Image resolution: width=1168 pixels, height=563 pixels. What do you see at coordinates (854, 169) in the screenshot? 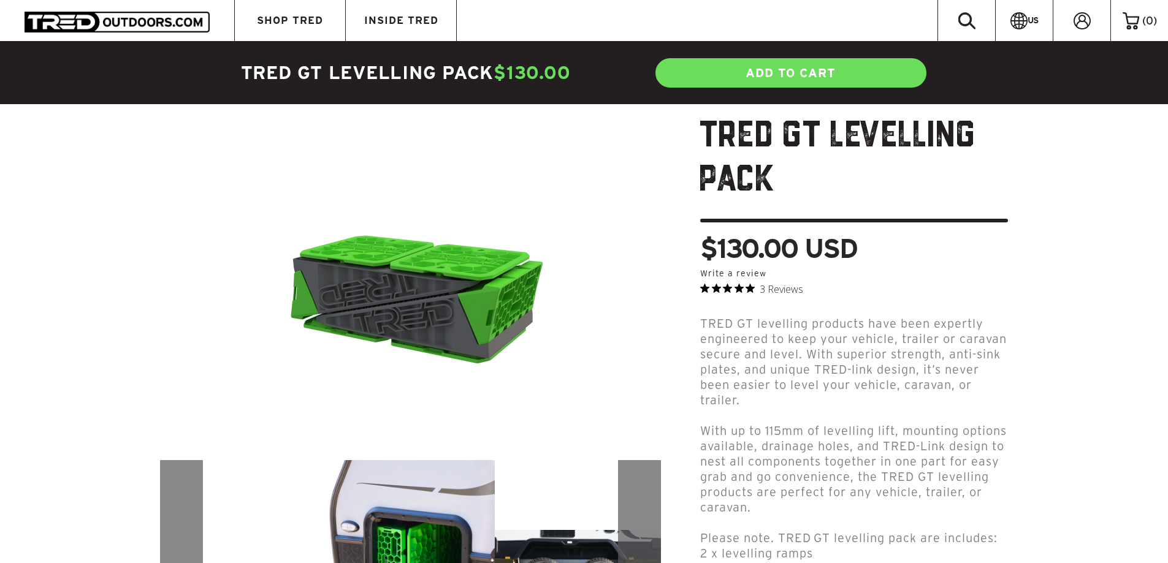
I see `h1: TRED GT LEVELLING PACK` at bounding box center [854, 169].